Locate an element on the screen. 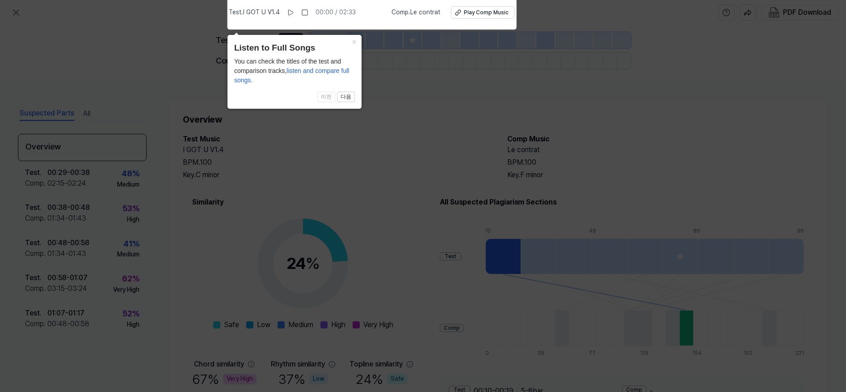 This screenshot has width=846, height=392. div: 00:00 / 02:33 is located at coordinates (336, 13).